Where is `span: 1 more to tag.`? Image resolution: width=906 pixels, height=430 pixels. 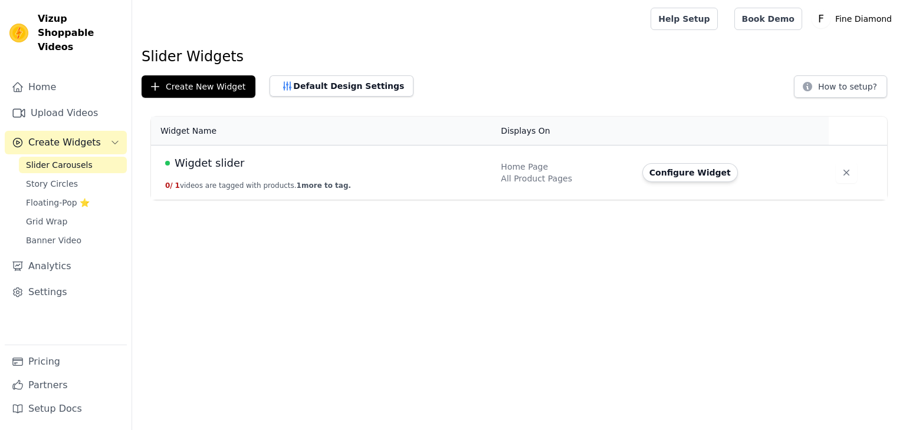 span: 1 more to tag. is located at coordinates (324, 186).